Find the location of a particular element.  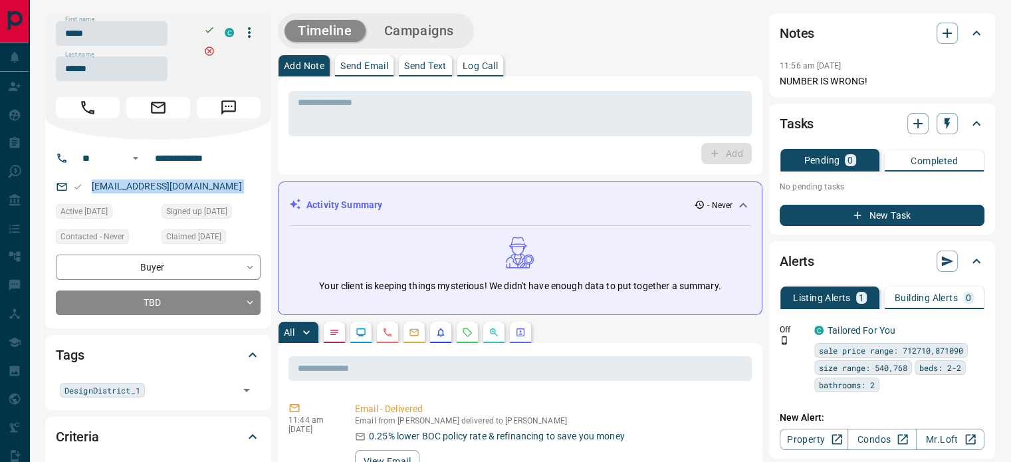

p: Completed is located at coordinates (934, 161).